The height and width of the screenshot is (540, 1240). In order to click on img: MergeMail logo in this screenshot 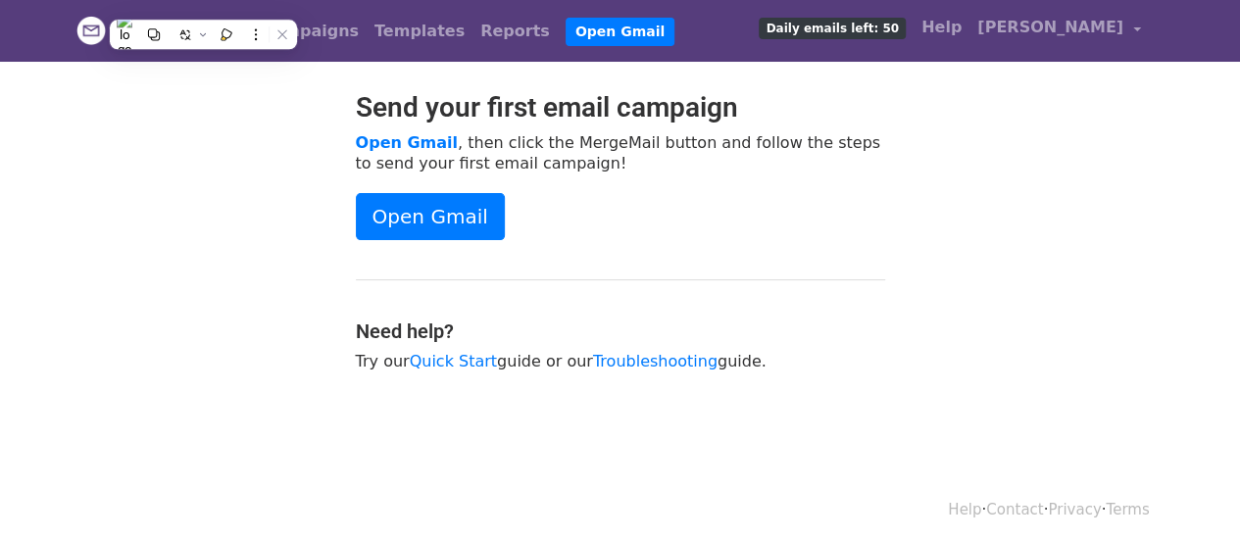, I will do `click(91, 30)`.